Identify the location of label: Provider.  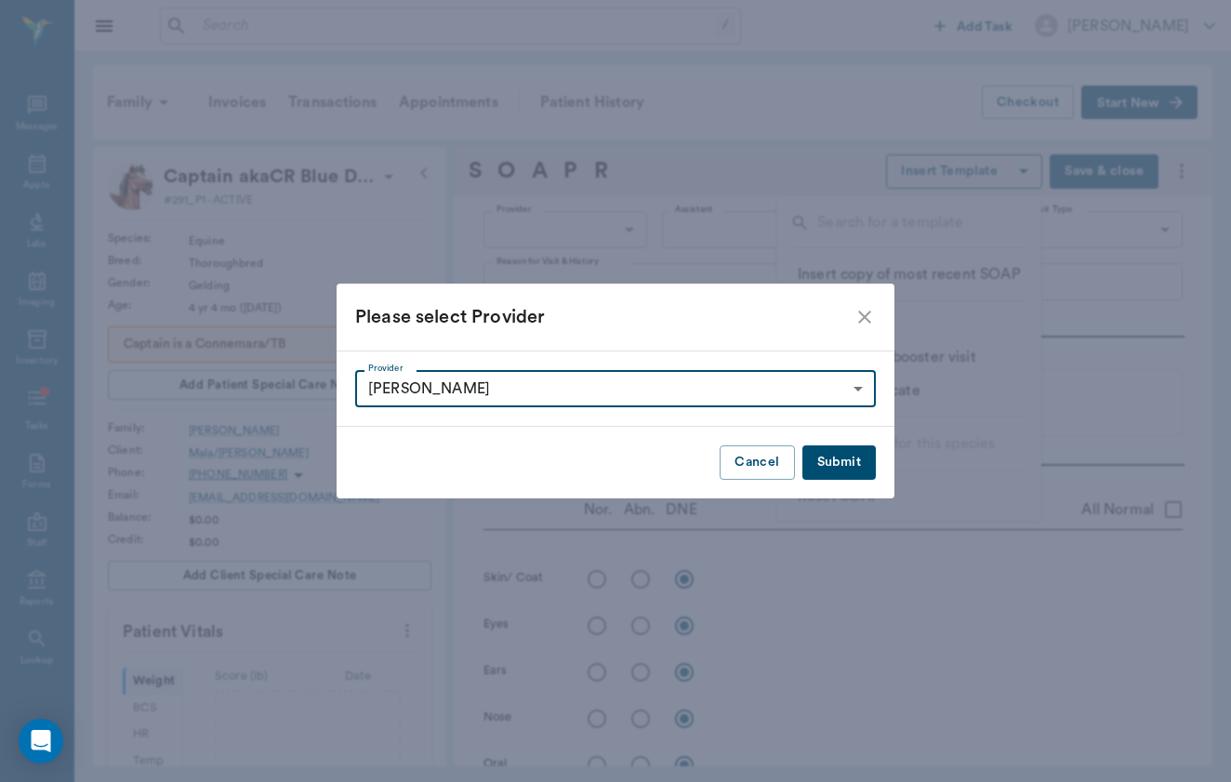
(385, 368).